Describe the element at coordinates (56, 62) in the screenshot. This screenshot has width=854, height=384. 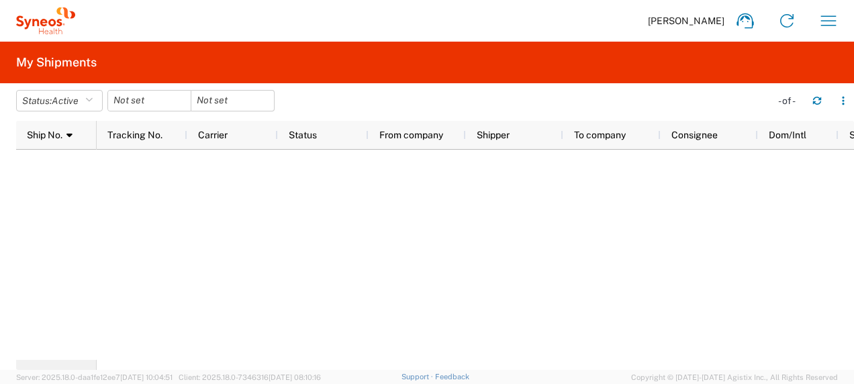
I see `h2: My Shipments` at that location.